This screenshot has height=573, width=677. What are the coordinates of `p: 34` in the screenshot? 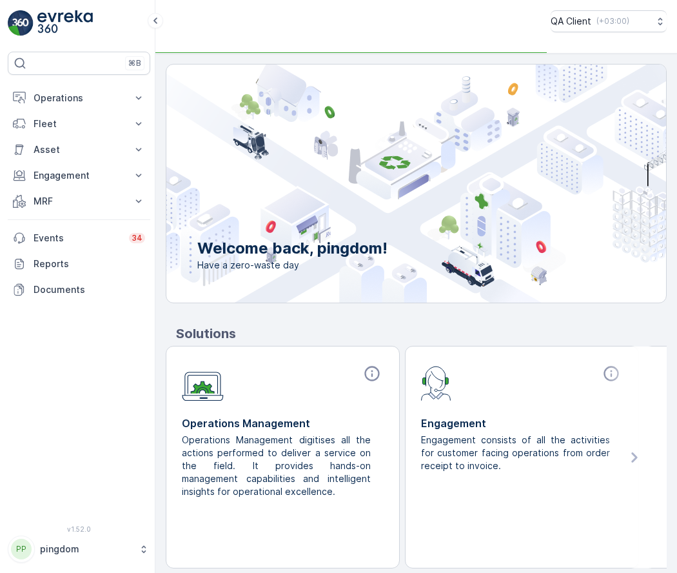 It's located at (137, 238).